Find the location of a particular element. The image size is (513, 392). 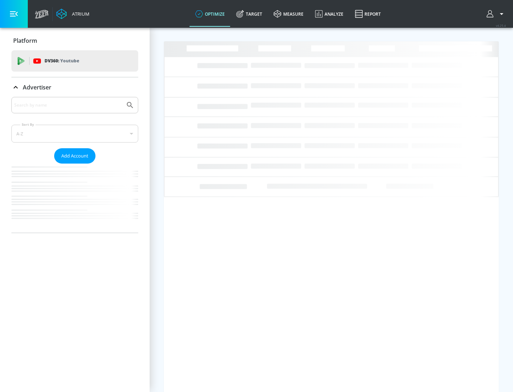

nav: list of Advertiser is located at coordinates (75, 198).